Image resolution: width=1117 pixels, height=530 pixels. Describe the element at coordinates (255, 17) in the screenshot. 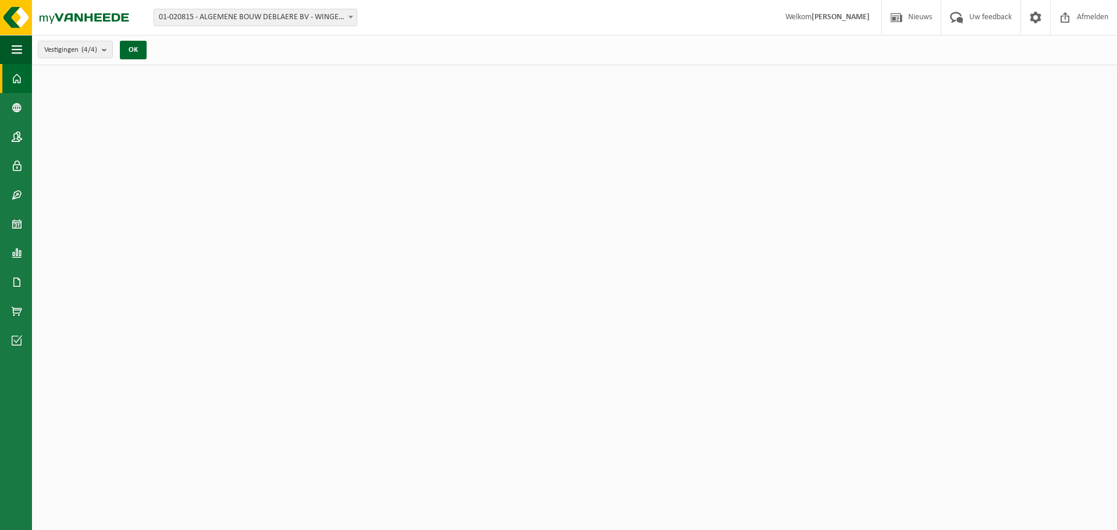

I see `span: 01-020815 - ALGEMENE BOUW DEBLAERE BV - WINGENE` at that location.